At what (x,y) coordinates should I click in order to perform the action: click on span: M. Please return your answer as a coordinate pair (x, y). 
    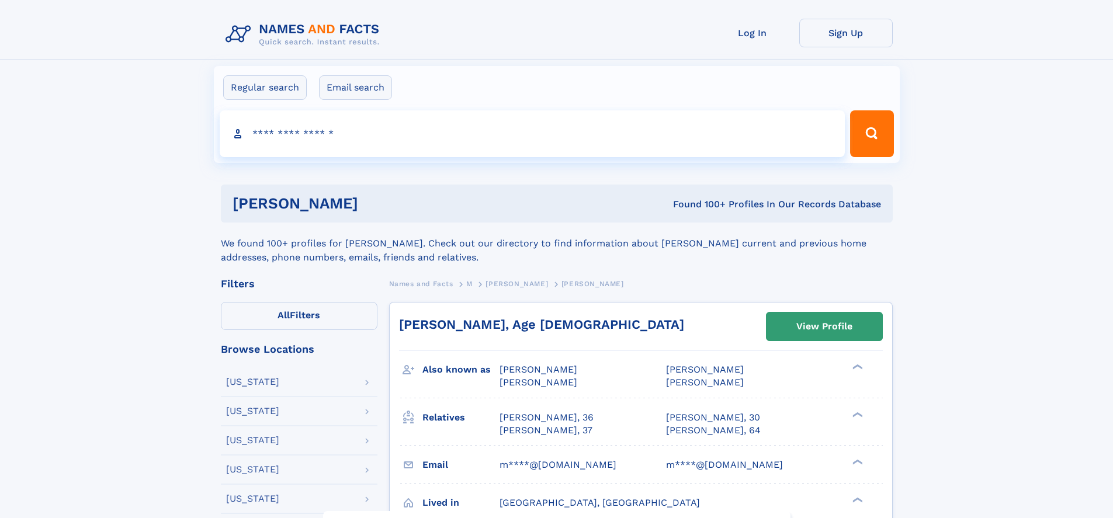
    Looking at the image, I should click on (469, 284).